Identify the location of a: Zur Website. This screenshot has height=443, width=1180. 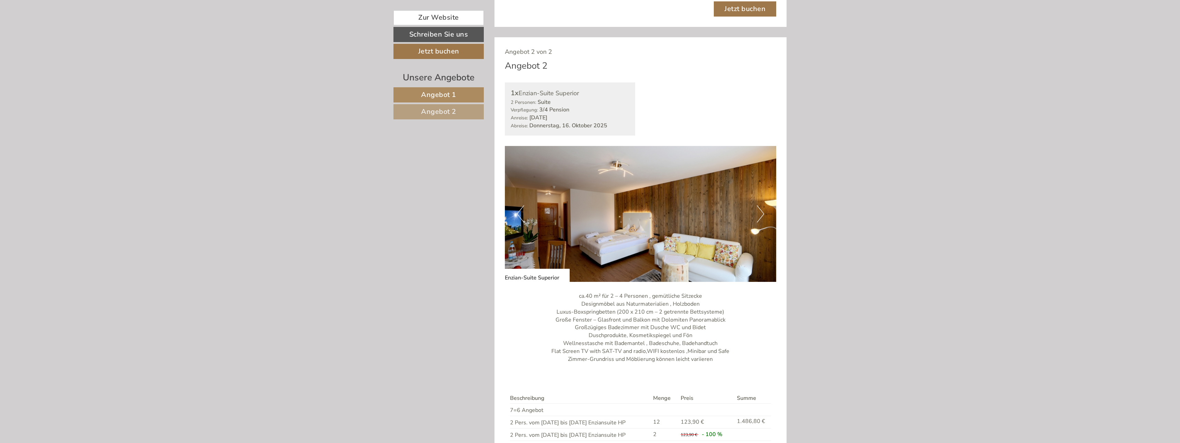
(439, 18).